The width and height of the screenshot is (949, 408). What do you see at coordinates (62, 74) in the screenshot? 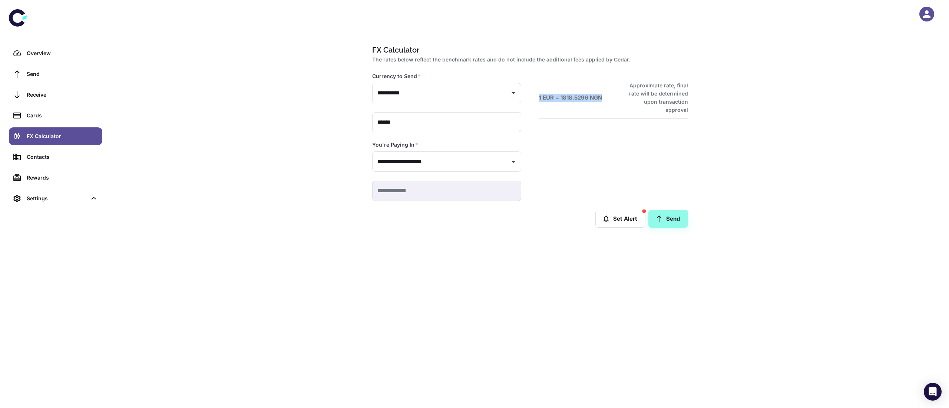
I see `div: Send` at bounding box center [62, 74].